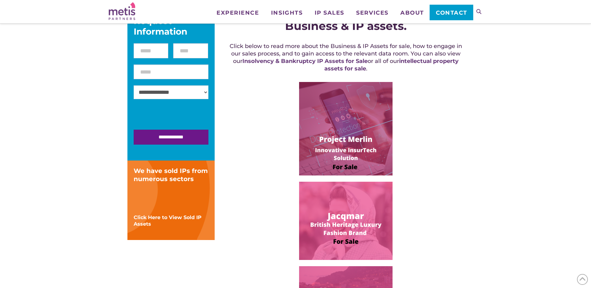 This screenshot has width=591, height=288. What do you see at coordinates (305, 61) in the screenshot?
I see `a: Insolvency & Bankruptcy IP Assets for Sale` at bounding box center [305, 61].